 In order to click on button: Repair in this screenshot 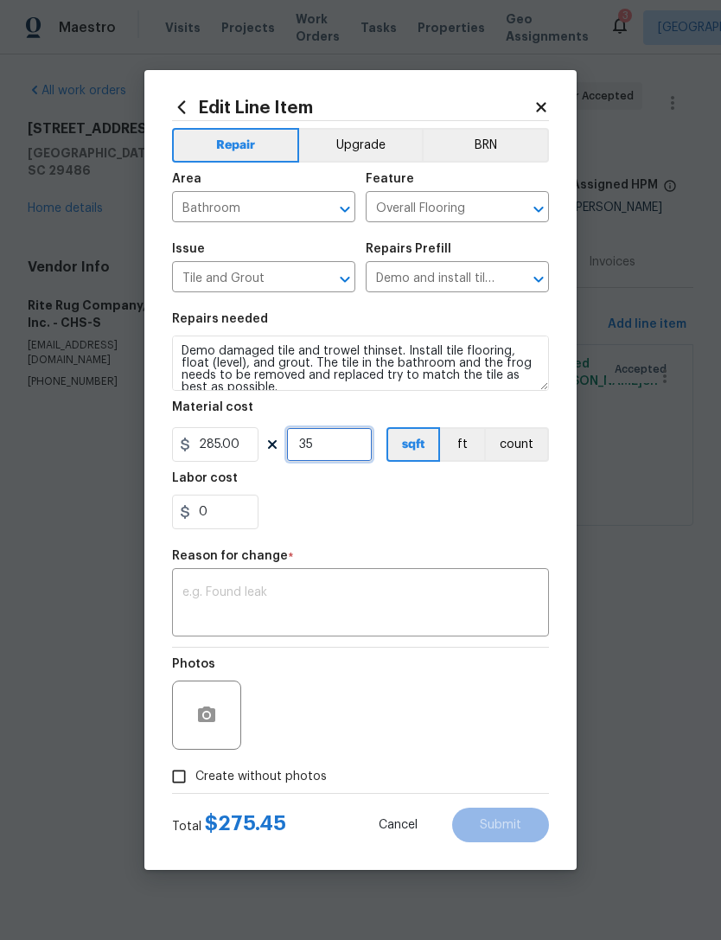, I will do `click(235, 145)`.